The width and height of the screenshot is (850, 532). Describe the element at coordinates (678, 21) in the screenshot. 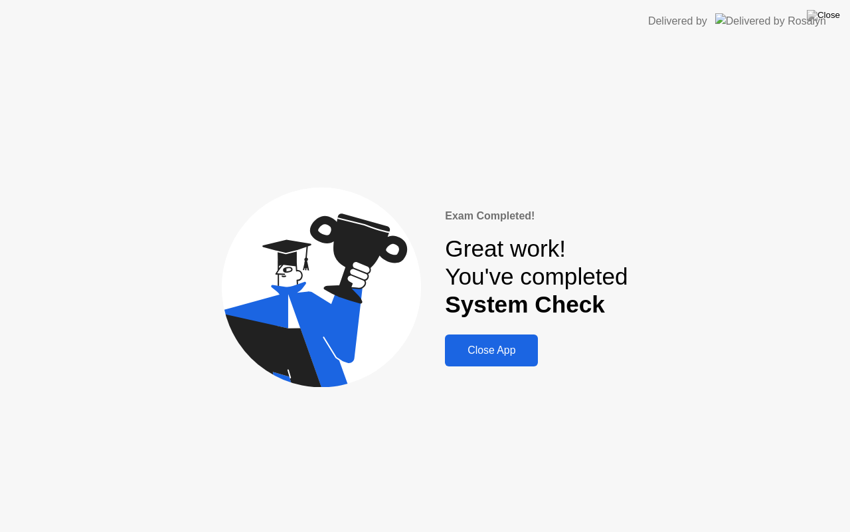

I see `div: Delivered by` at that location.